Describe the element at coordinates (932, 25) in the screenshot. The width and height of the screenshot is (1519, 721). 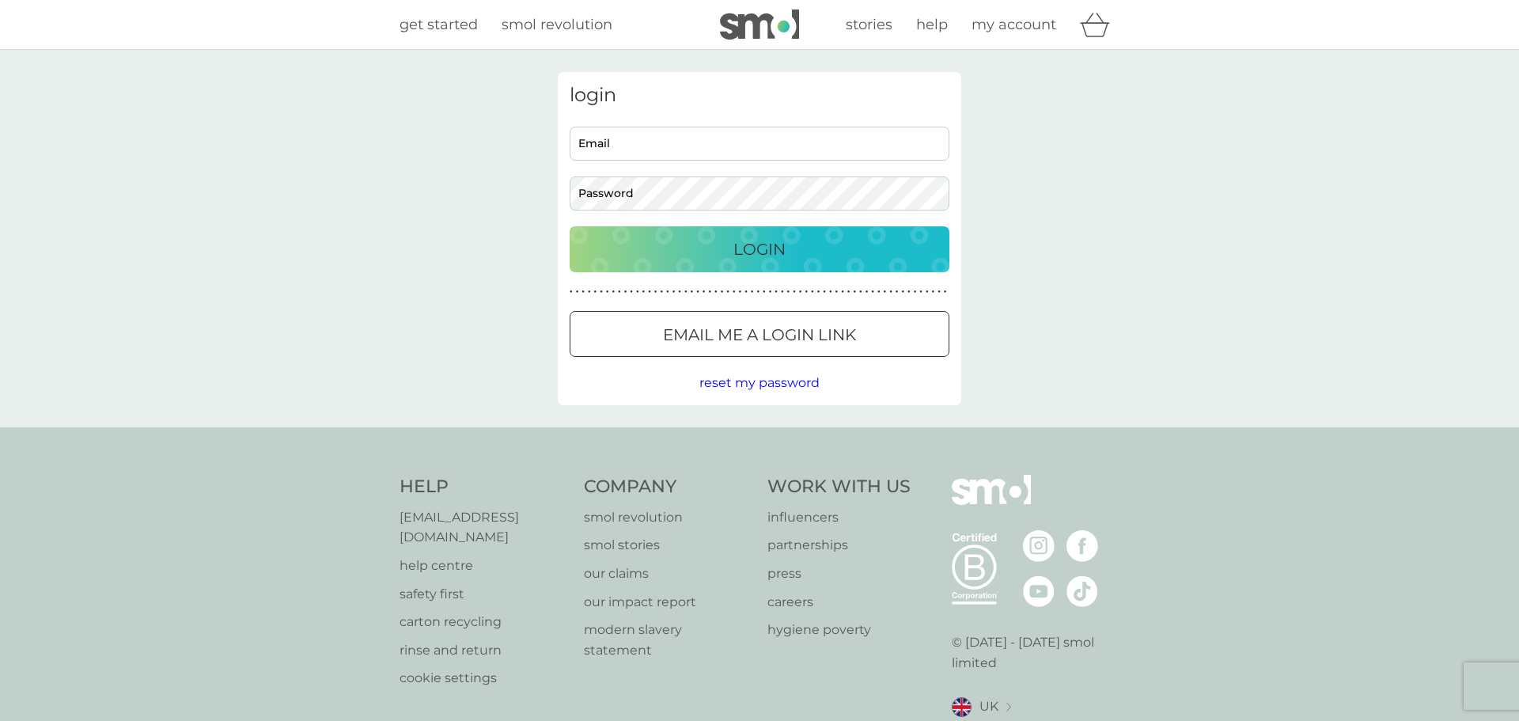
I see `span: help` at that location.